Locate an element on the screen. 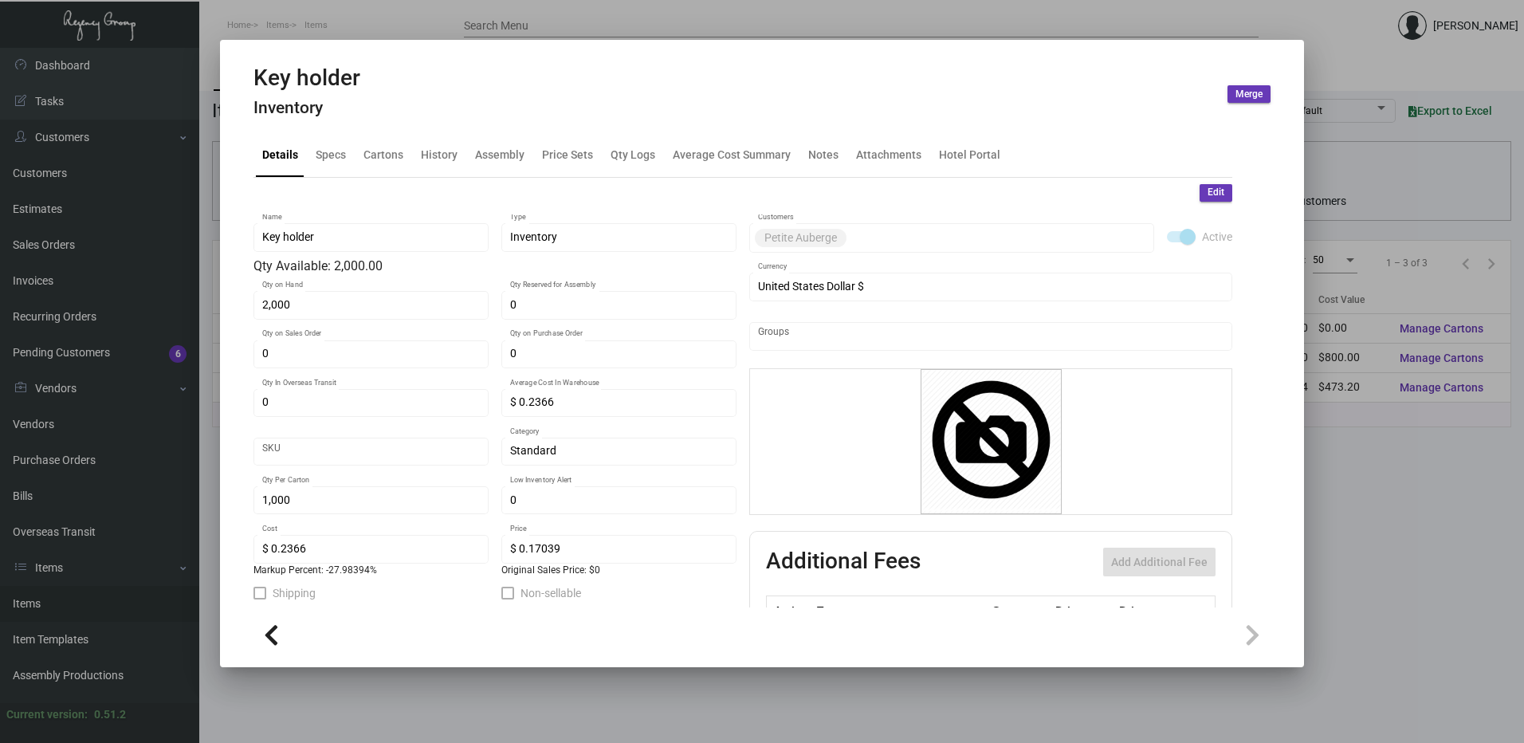 The image size is (1524, 743). th: Price is located at coordinates (1083, 610).